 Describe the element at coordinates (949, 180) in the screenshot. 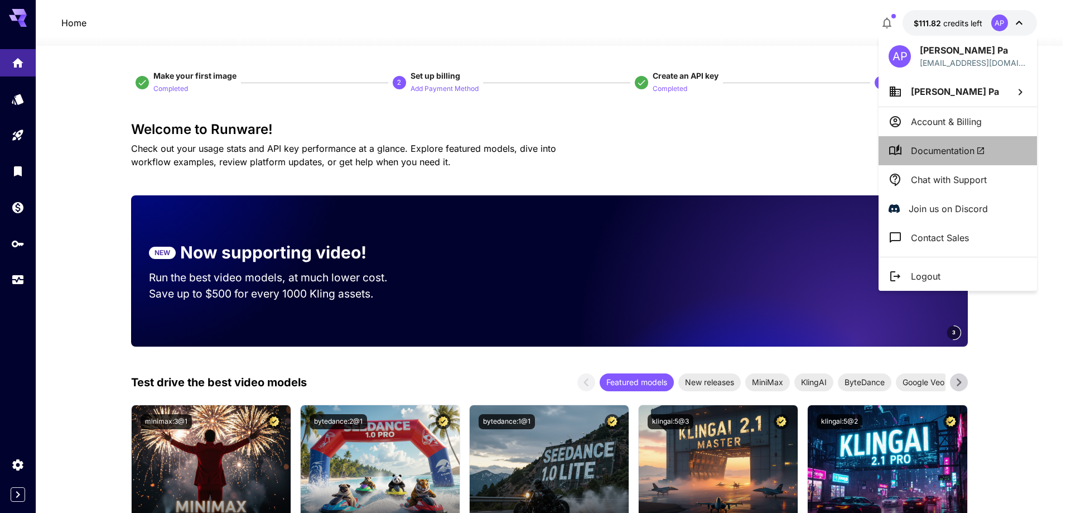

I see `p: Chat with Support` at that location.